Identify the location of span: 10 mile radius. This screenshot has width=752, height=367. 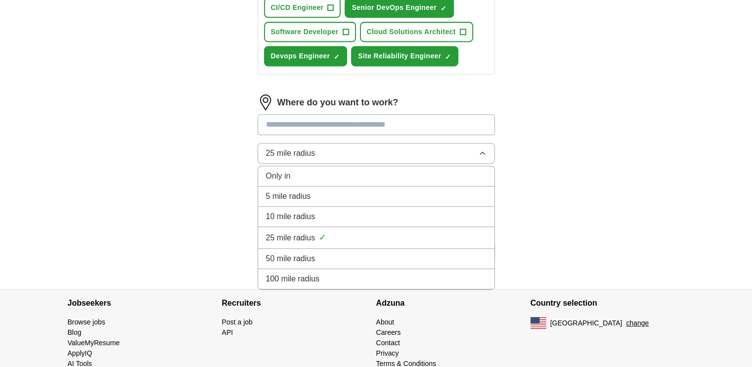
(291, 217).